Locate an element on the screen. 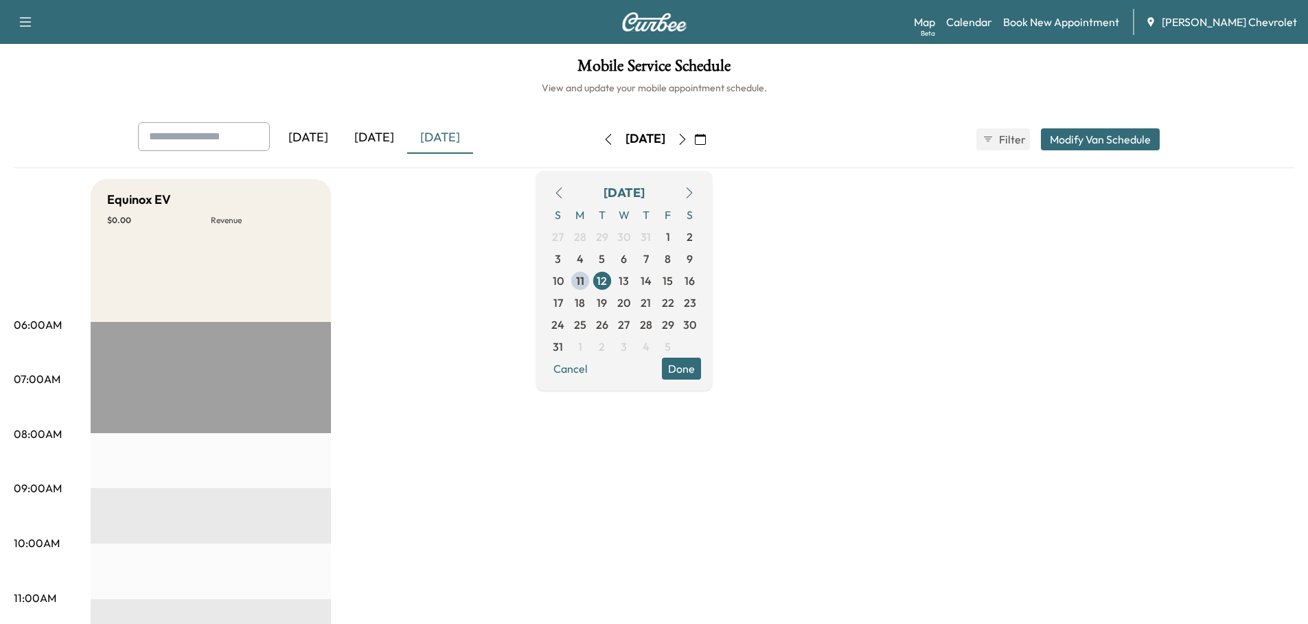  span: 25 is located at coordinates (580, 325).